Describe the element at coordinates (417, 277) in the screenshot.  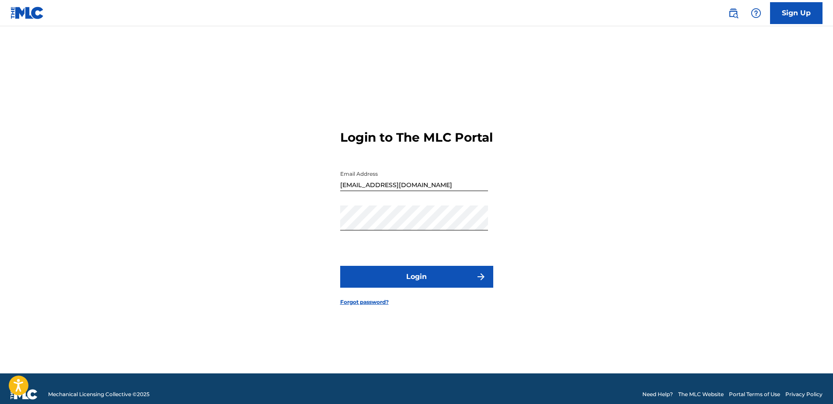
I see `button: Login` at that location.